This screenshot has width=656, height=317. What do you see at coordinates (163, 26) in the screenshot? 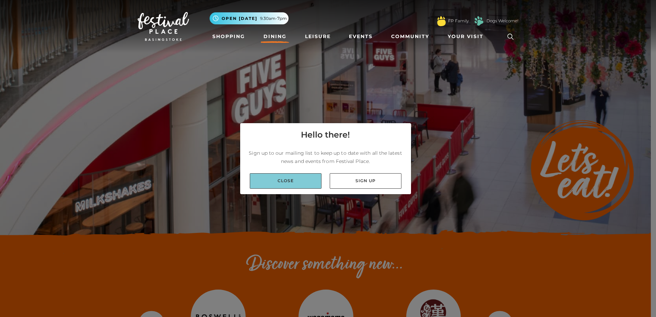
I see `img: Festival Place Logo` at bounding box center [163, 26].